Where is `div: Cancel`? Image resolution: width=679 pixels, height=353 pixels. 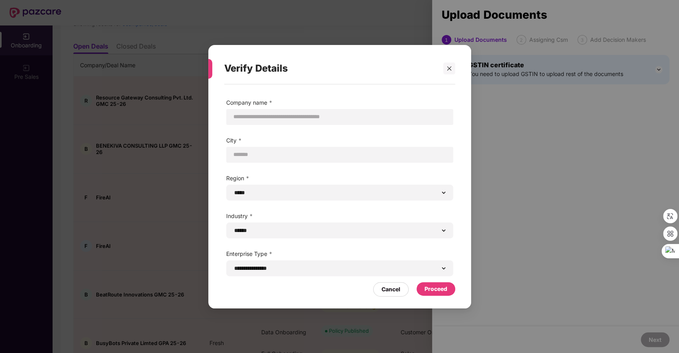 div: Cancel is located at coordinates (390, 289).